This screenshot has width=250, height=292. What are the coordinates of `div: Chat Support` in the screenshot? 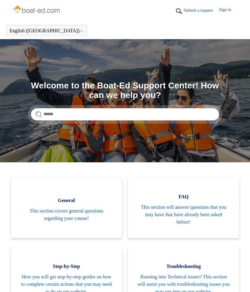 It's located at (227, 280).